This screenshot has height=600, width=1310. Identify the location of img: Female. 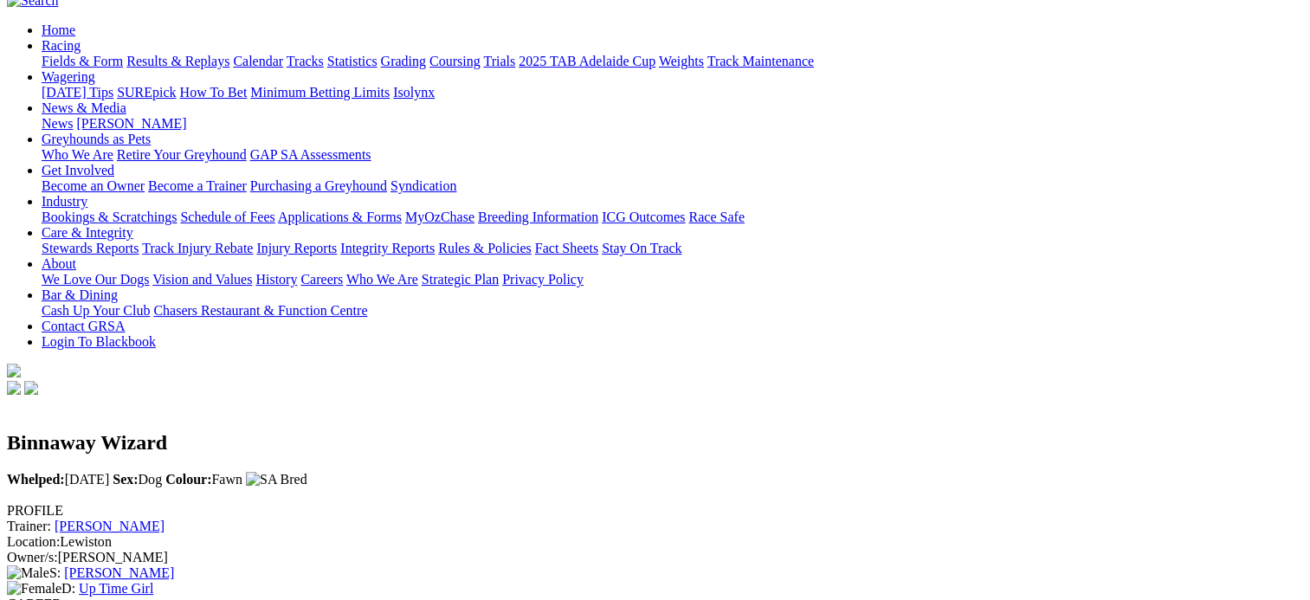
(34, 589).